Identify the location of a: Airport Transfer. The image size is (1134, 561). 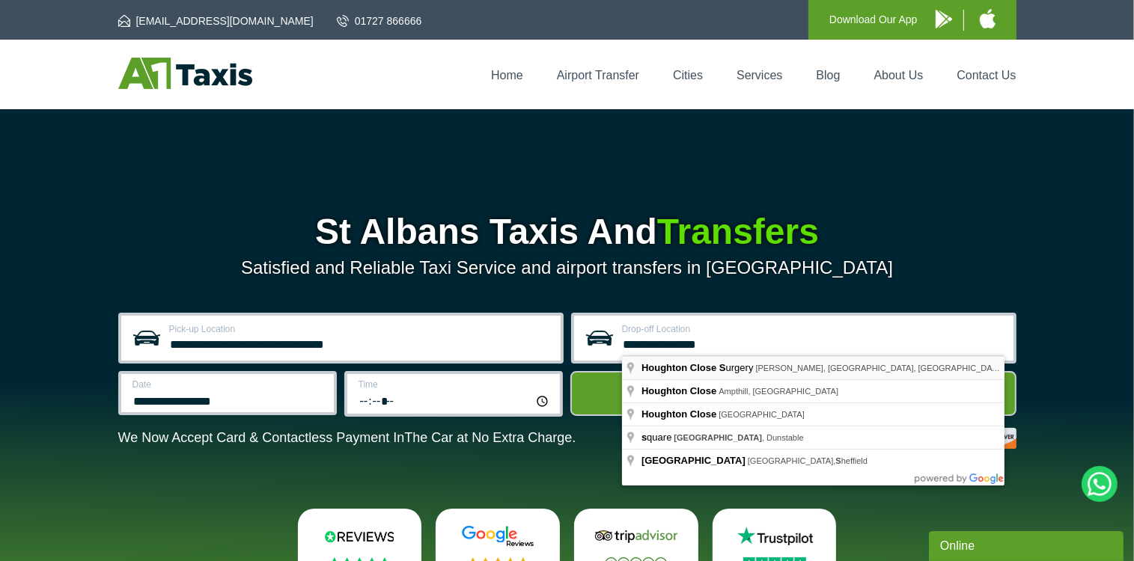
(598, 75).